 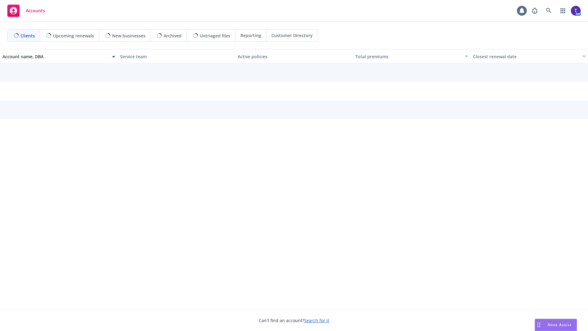 I want to click on a: Search, so click(x=549, y=11).